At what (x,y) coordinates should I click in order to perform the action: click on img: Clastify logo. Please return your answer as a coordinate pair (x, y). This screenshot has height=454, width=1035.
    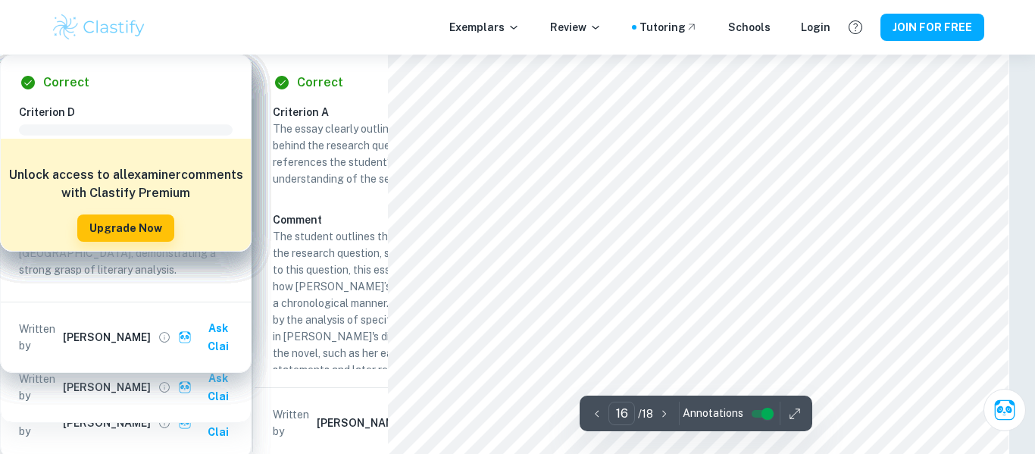
    Looking at the image, I should click on (98, 27).